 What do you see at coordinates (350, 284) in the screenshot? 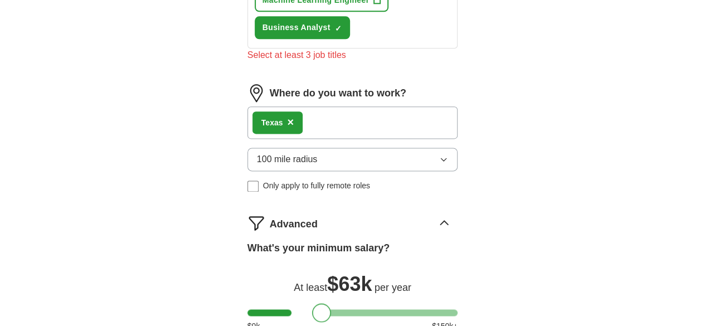
I see `span: $ 63k` at bounding box center [350, 284].